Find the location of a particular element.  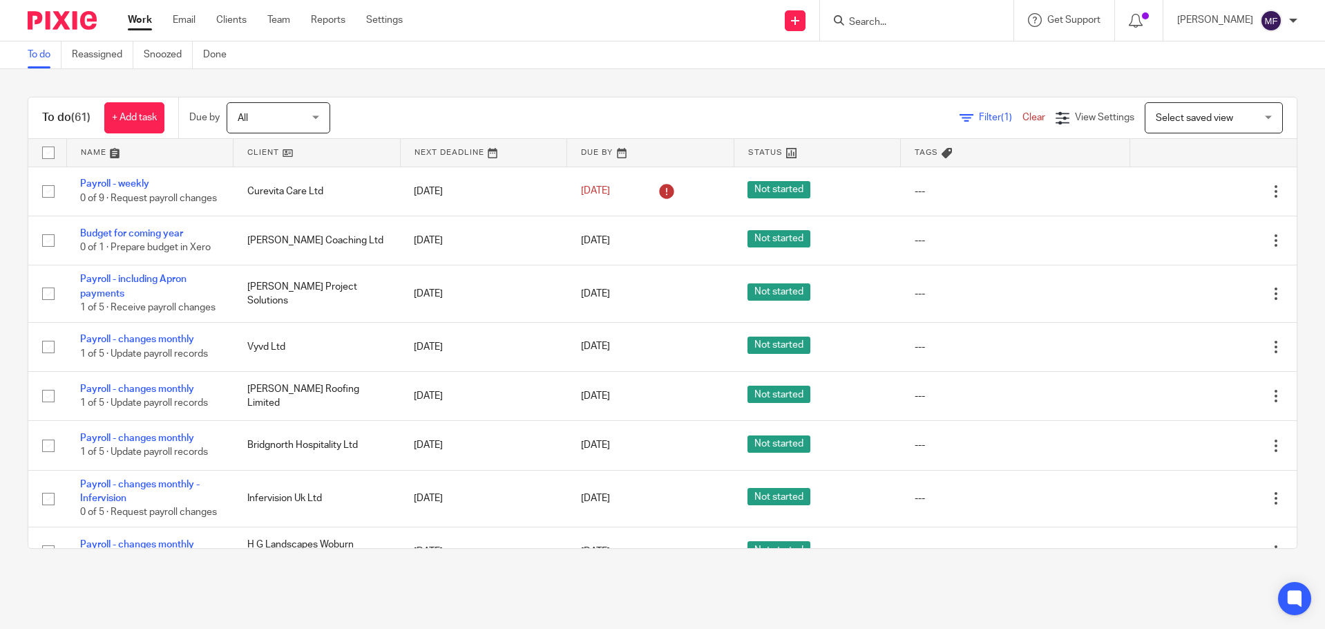

span: Tags is located at coordinates (926, 152).